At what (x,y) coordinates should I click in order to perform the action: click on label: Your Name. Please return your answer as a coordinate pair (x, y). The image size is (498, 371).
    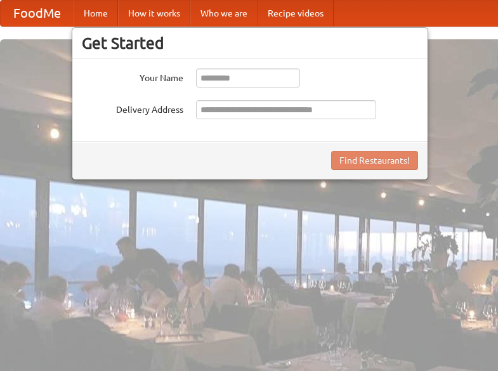
    Looking at the image, I should click on (133, 76).